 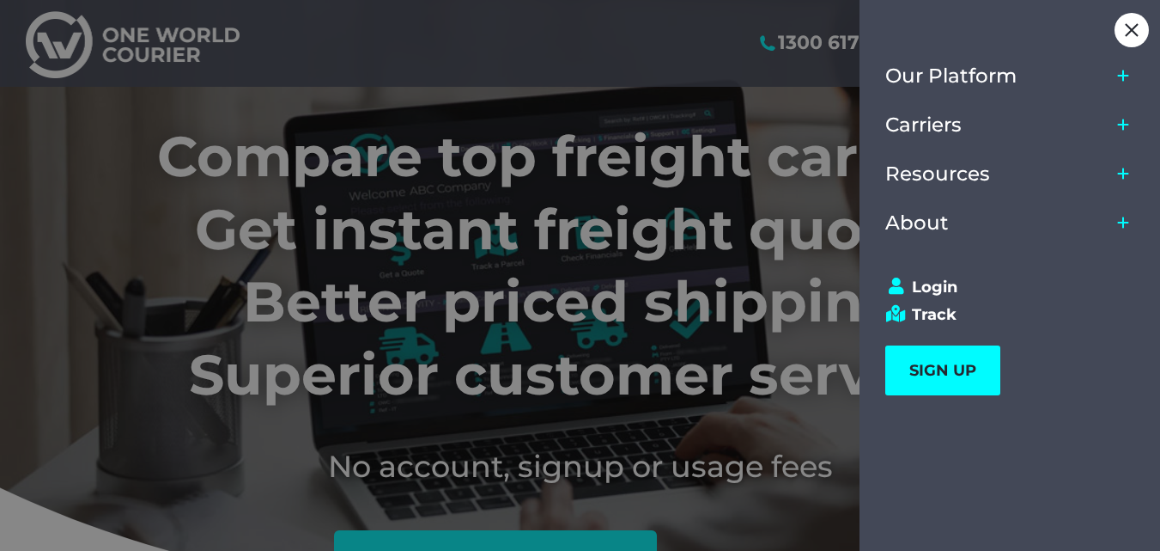 What do you see at coordinates (951, 76) in the screenshot?
I see `span: Our Platform` at bounding box center [951, 76].